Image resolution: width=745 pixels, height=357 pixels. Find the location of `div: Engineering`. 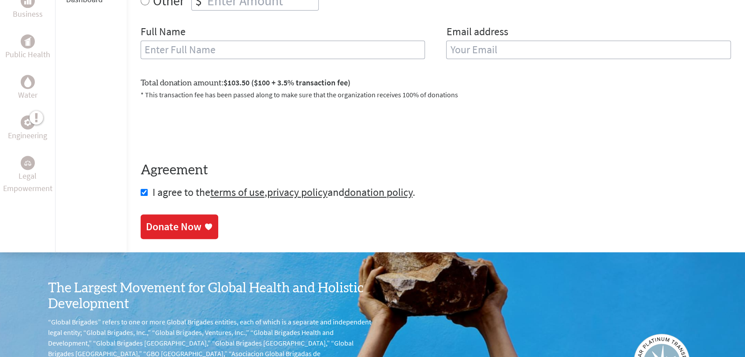

div: Engineering is located at coordinates (28, 122).